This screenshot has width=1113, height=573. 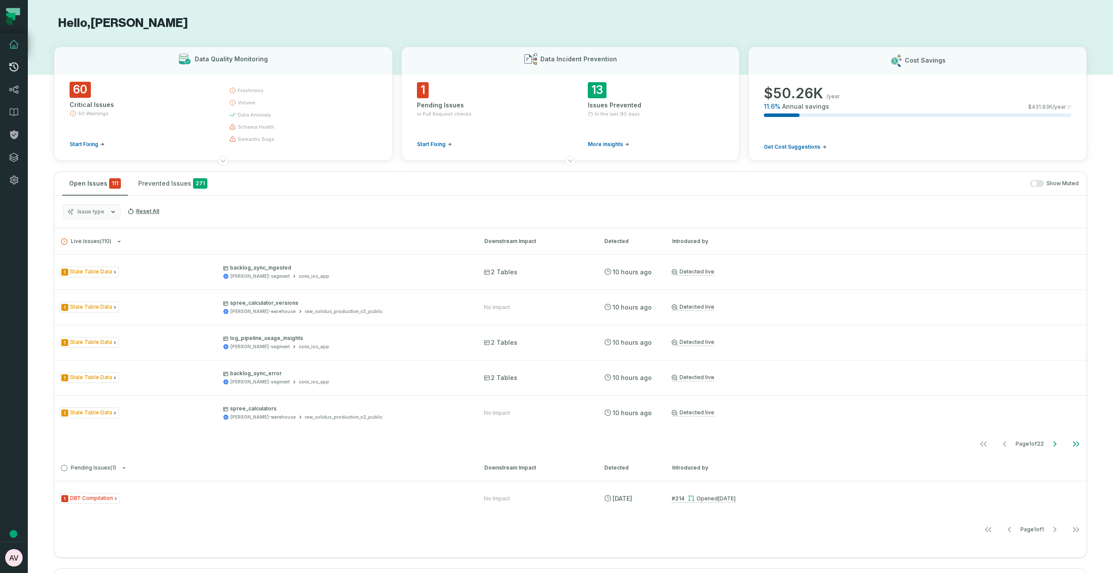 What do you see at coordinates (792, 147) in the screenshot?
I see `span: Get Cost Suggestions` at bounding box center [792, 147].